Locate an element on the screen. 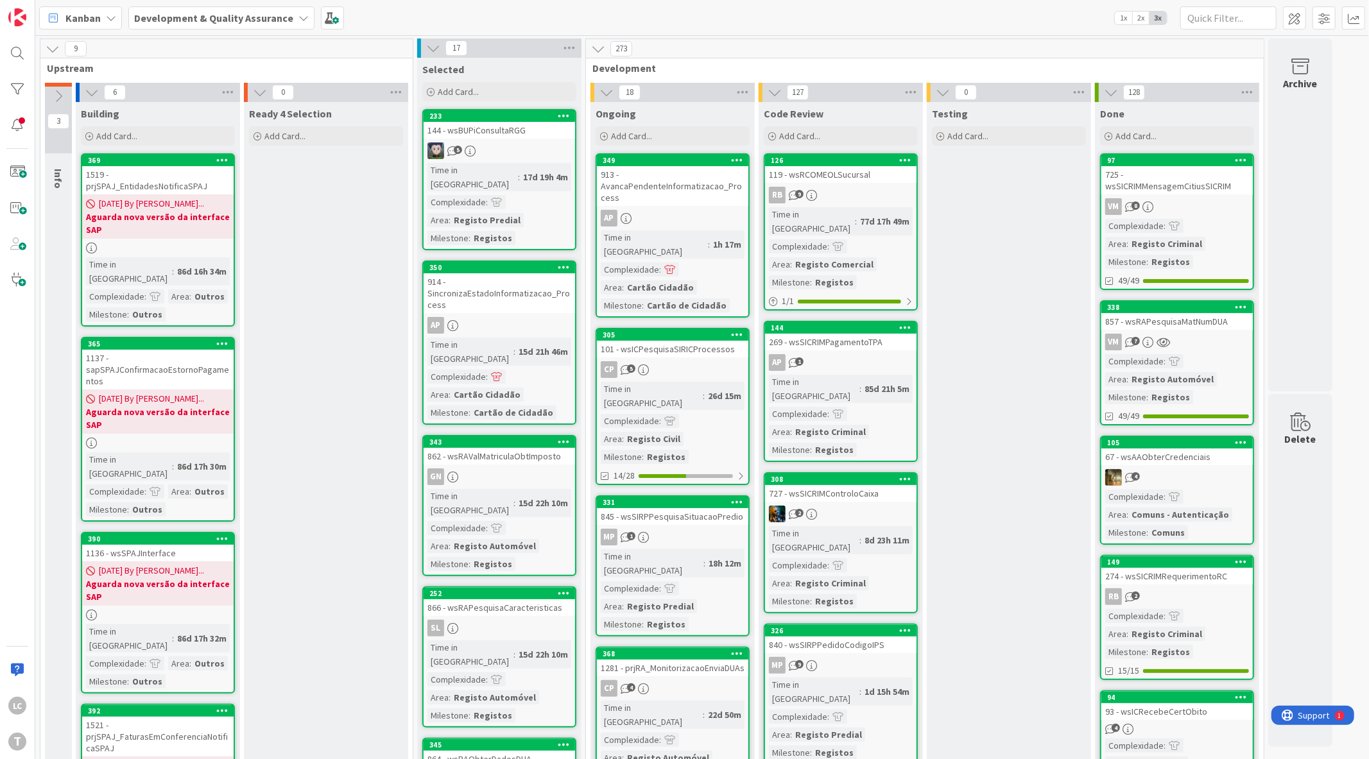 The height and width of the screenshot is (759, 1369). div: 350 is located at coordinates (499, 268).